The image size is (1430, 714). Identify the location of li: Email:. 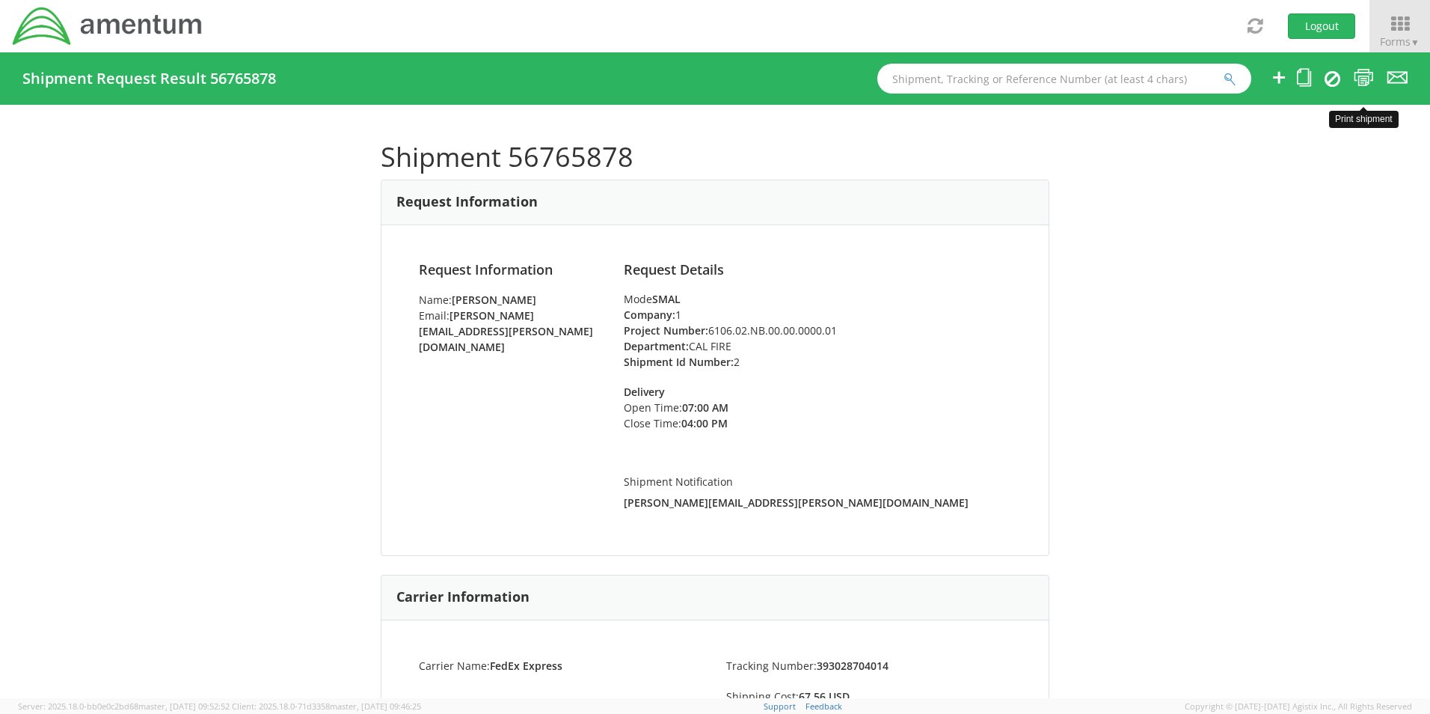
(510, 331).